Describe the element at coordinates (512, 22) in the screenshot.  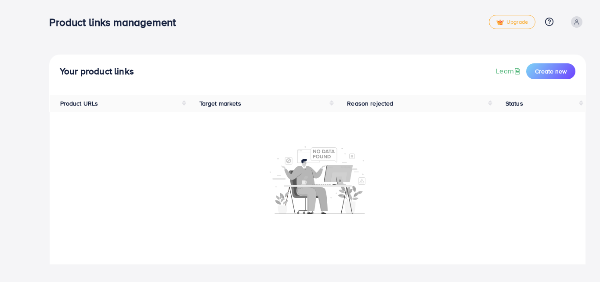
I see `span: Upgrade` at that location.